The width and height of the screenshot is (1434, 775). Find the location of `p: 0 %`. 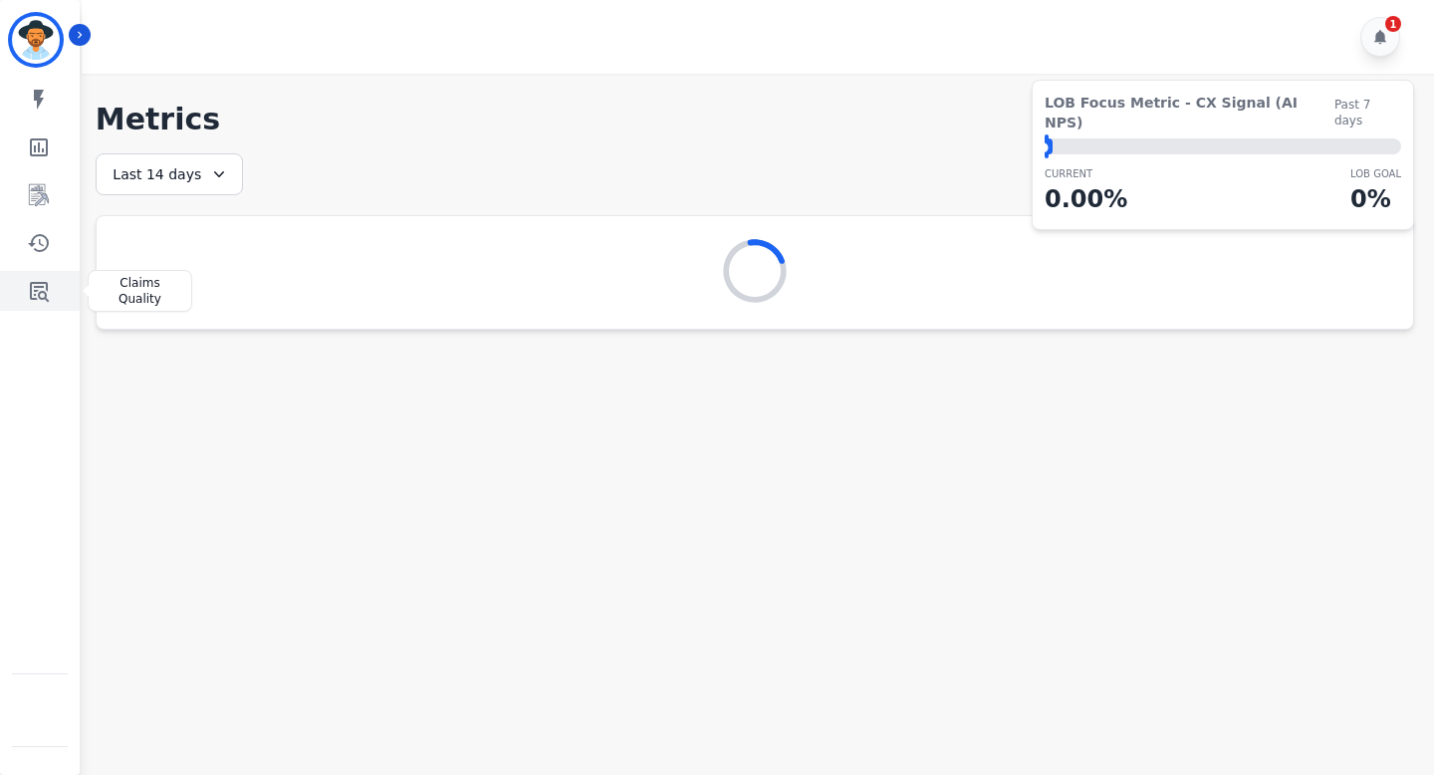

p: 0 % is located at coordinates (1375, 199).